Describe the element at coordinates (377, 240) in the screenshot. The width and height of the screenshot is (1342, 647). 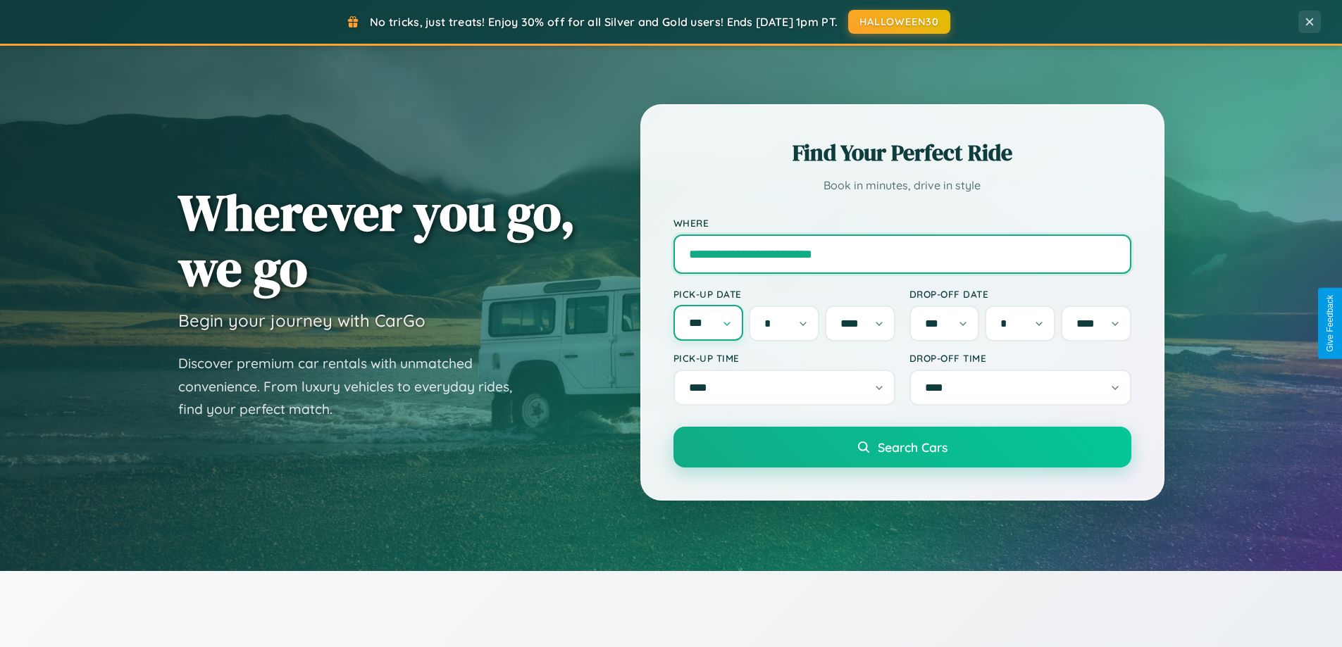
I see `h1: Wherever you go, we go` at that location.